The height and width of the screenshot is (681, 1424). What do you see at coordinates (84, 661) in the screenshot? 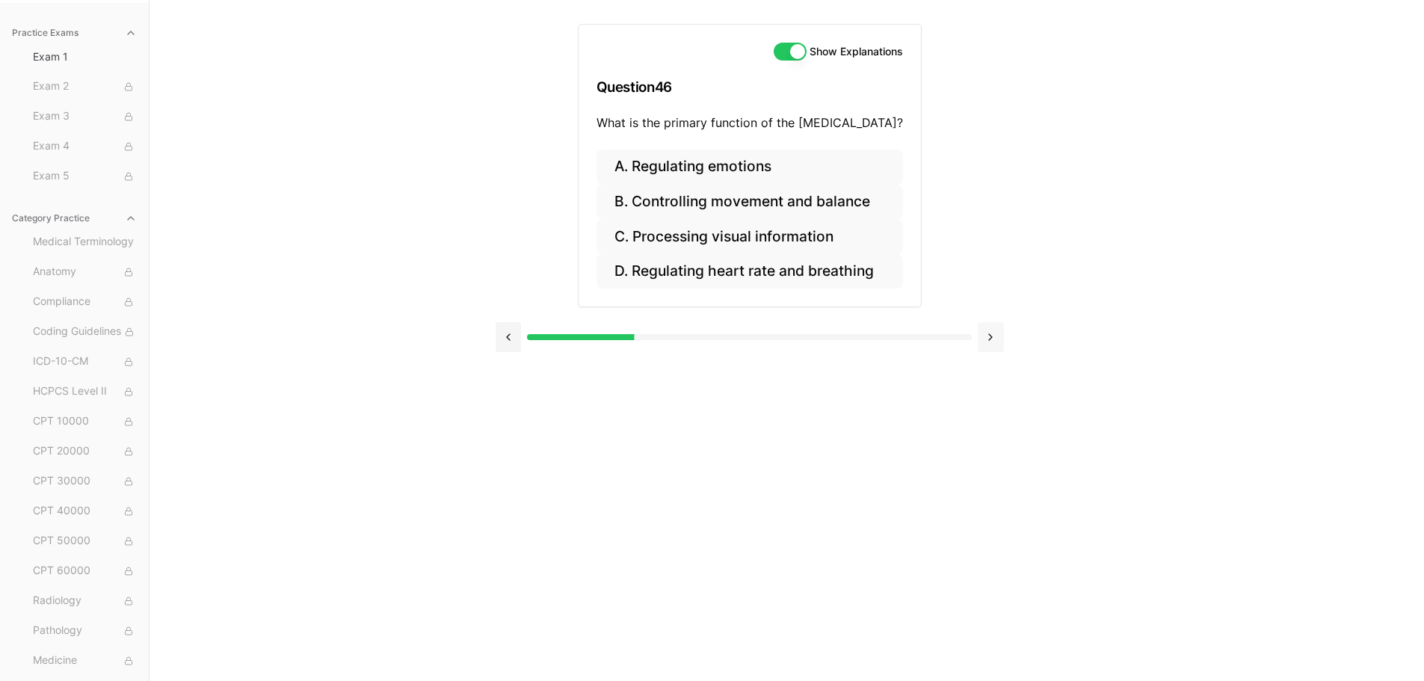
I see `button: Medicine` at bounding box center [84, 661].